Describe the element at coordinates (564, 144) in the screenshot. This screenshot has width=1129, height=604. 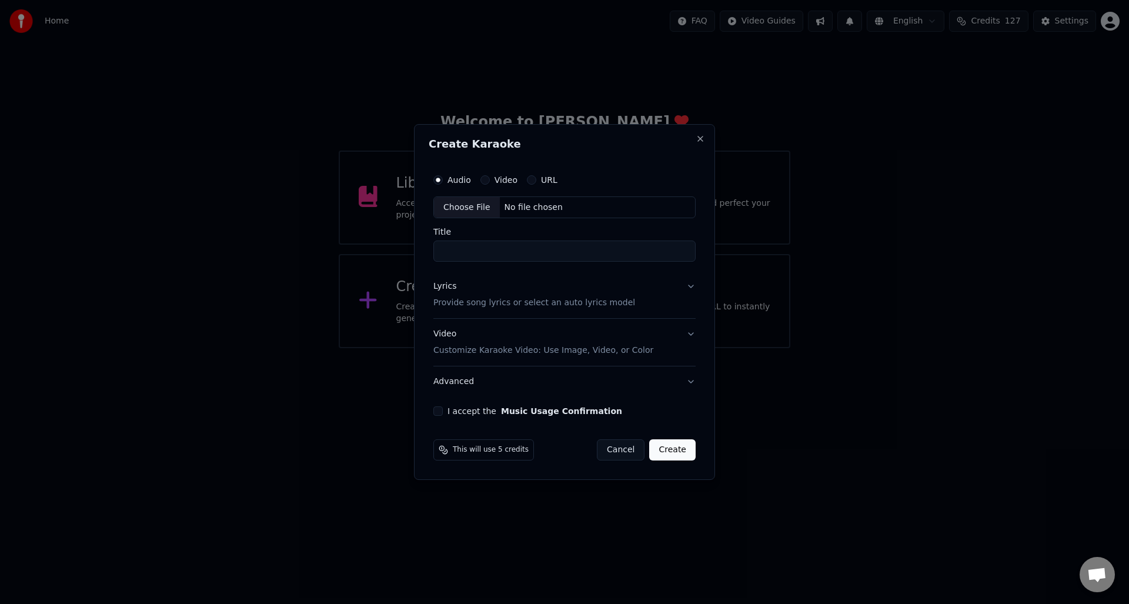
I see `h2: Create Karaoke` at that location.